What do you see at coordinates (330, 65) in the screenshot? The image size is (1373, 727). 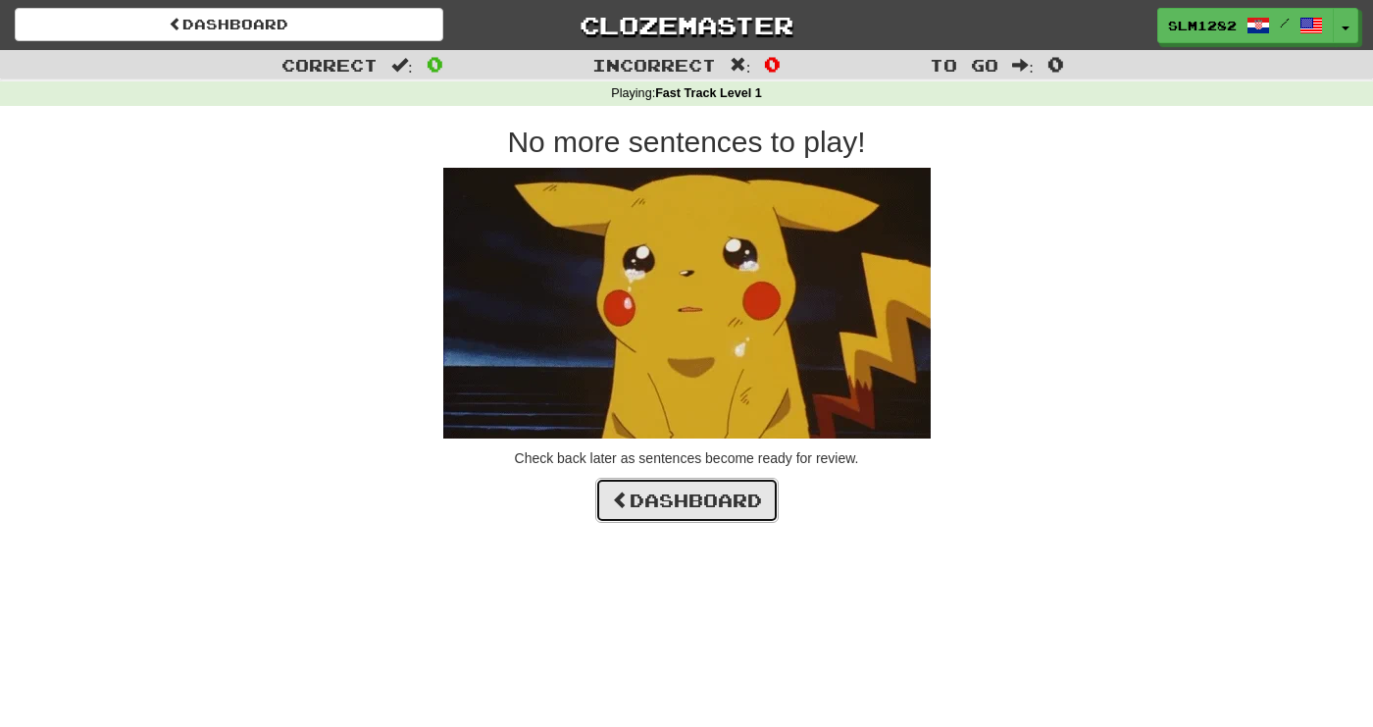 I see `span: Correct` at bounding box center [330, 65].